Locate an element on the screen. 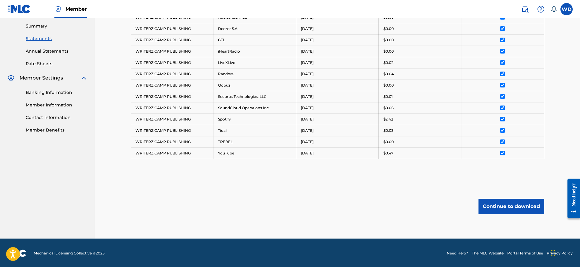  span: Member is located at coordinates (76, 9).